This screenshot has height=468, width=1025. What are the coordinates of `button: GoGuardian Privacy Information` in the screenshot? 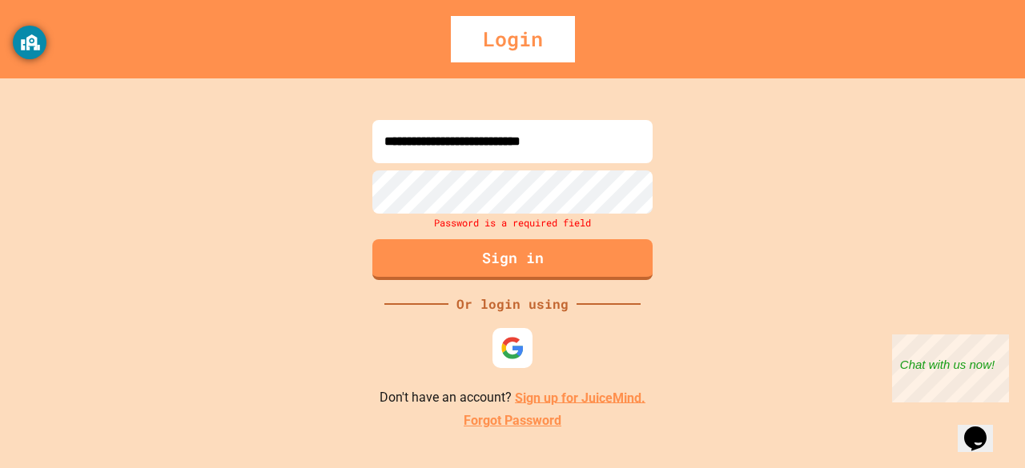 It's located at (30, 42).